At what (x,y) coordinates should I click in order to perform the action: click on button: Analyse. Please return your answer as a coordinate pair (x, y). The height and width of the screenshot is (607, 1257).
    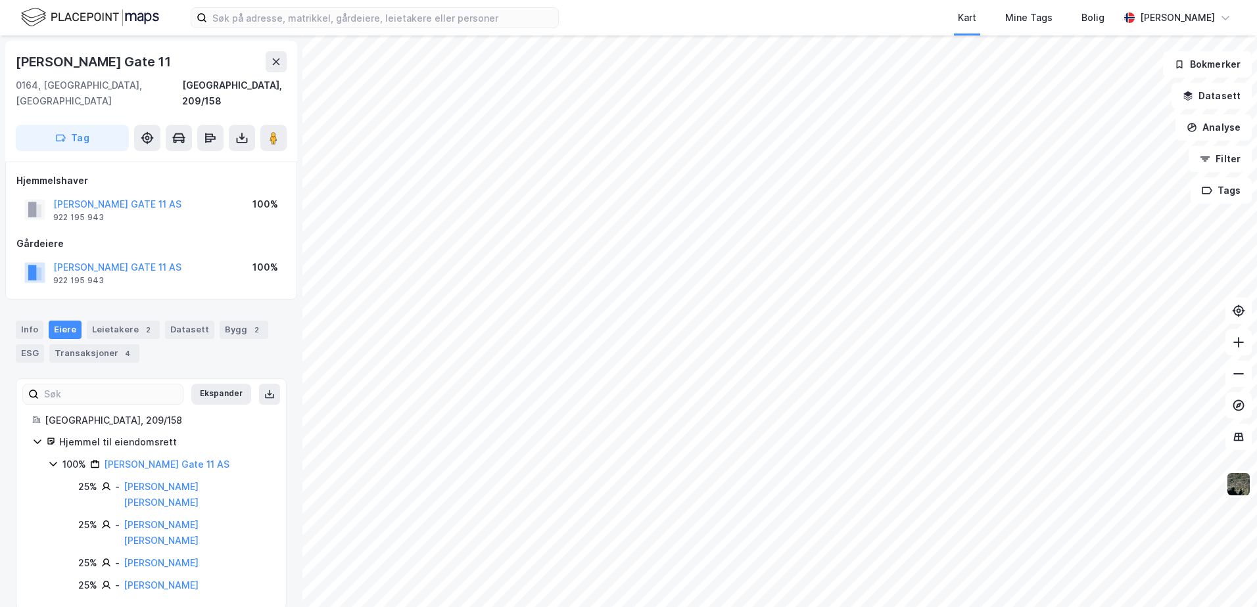
    Looking at the image, I should click on (1213, 128).